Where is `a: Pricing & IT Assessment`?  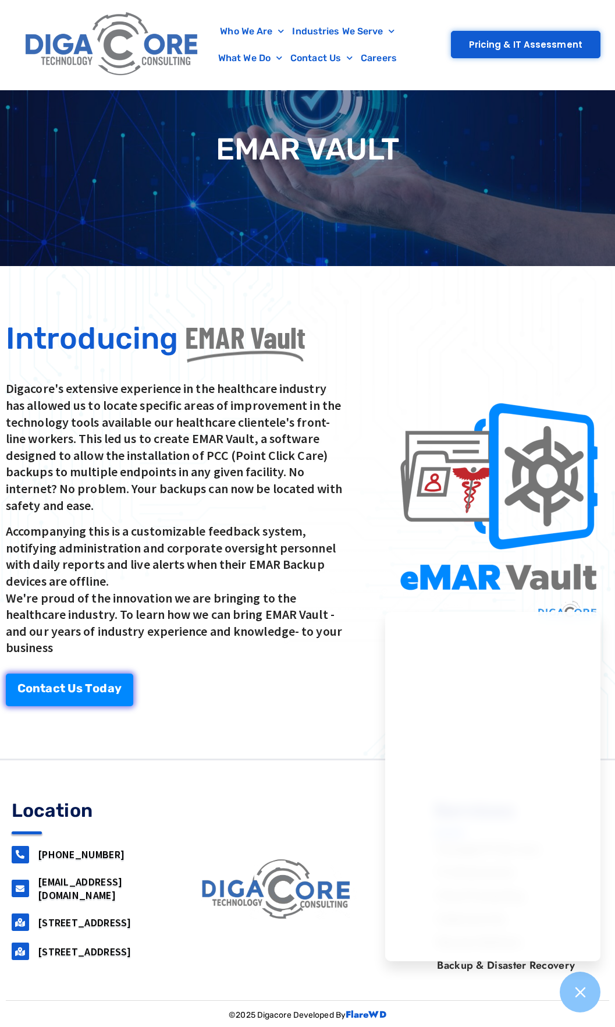 a: Pricing & IT Assessment is located at coordinates (526, 44).